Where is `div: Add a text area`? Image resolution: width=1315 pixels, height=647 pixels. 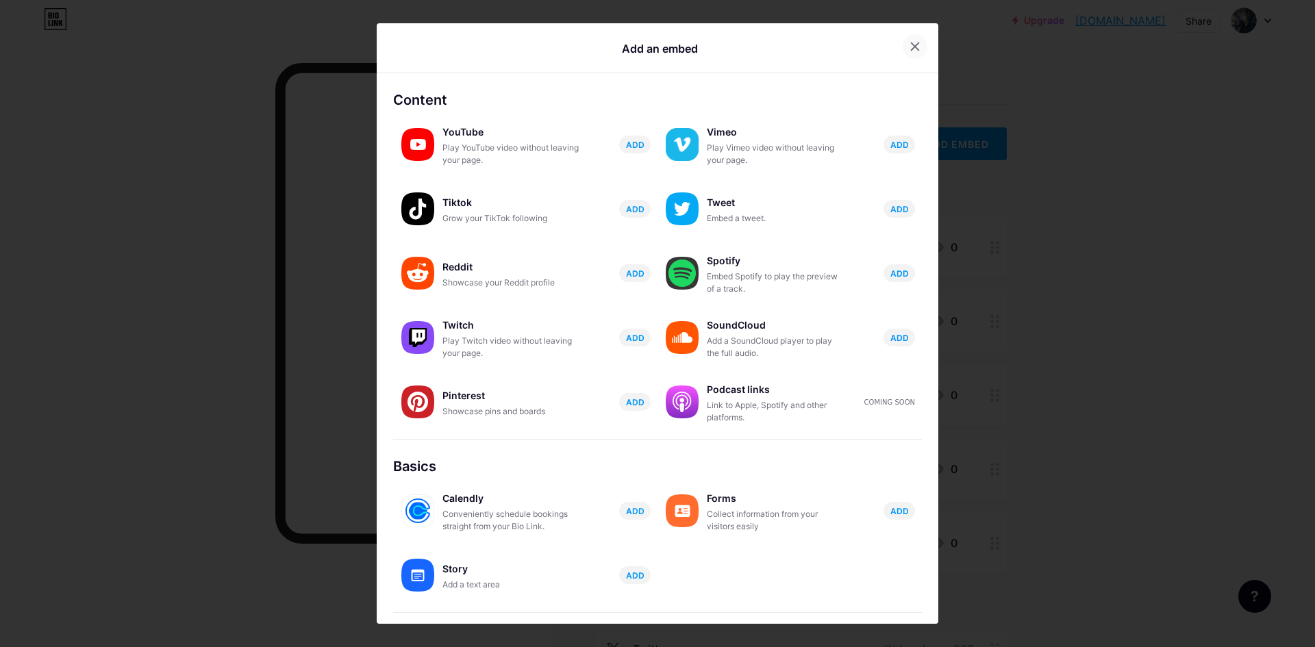 div: Add a text area is located at coordinates (511, 585).